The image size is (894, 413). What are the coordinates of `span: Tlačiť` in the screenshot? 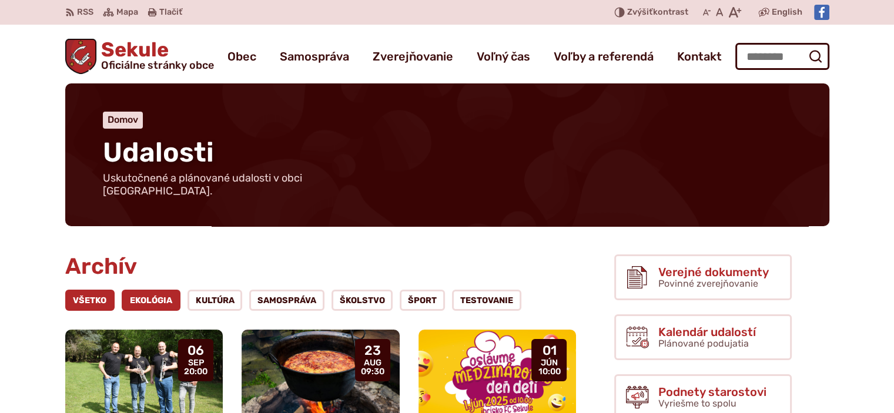 It's located at (170, 12).